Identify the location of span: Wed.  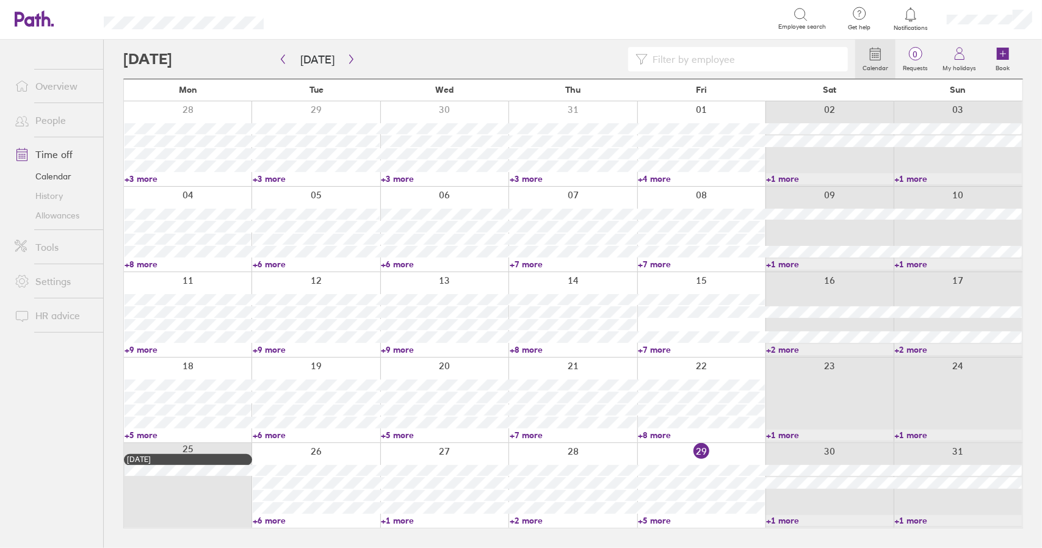
(445, 90).